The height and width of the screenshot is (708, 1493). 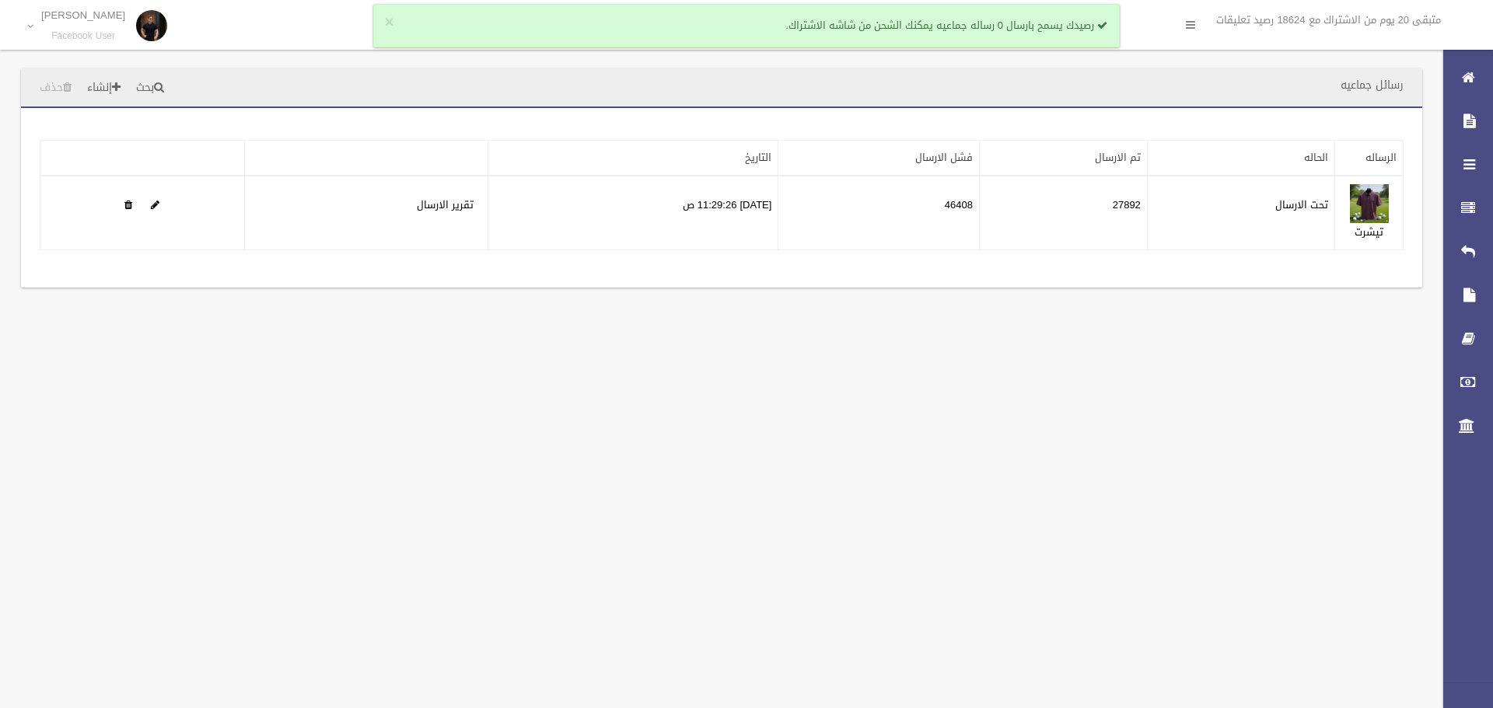 What do you see at coordinates (103, 88) in the screenshot?
I see `a: إنشاء` at bounding box center [103, 88].